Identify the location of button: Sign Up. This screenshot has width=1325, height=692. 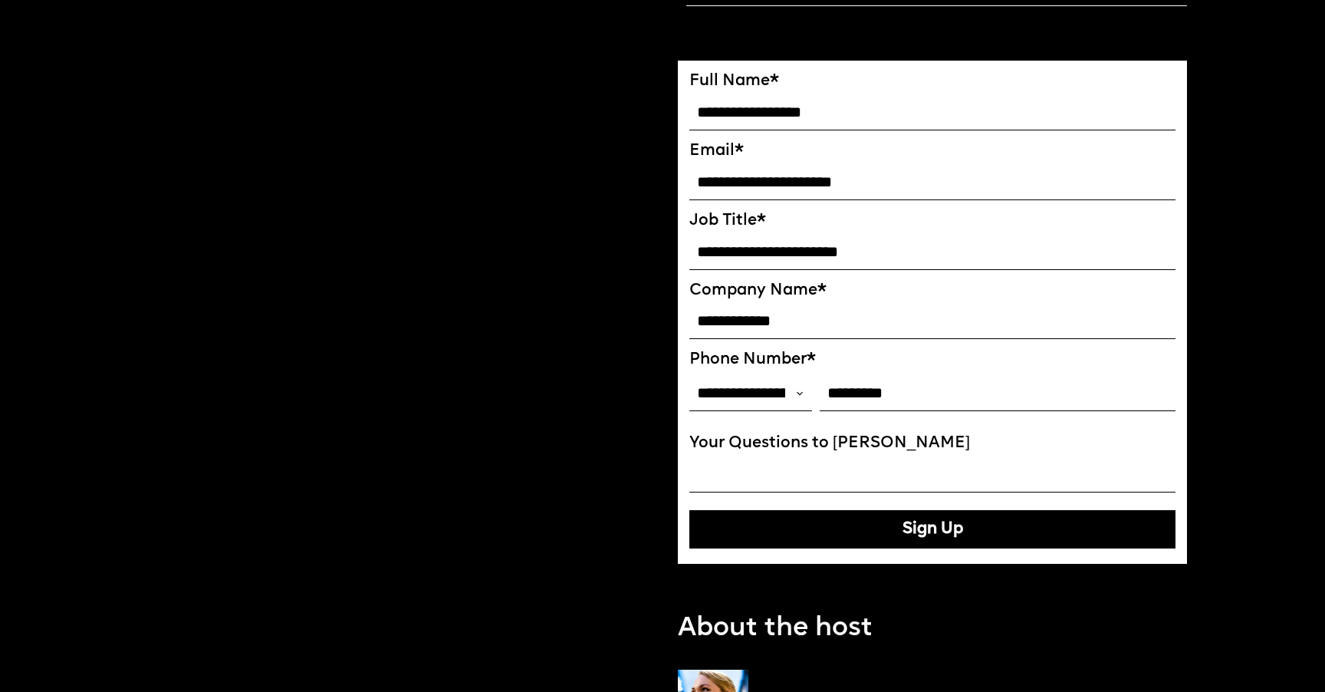
(932, 529).